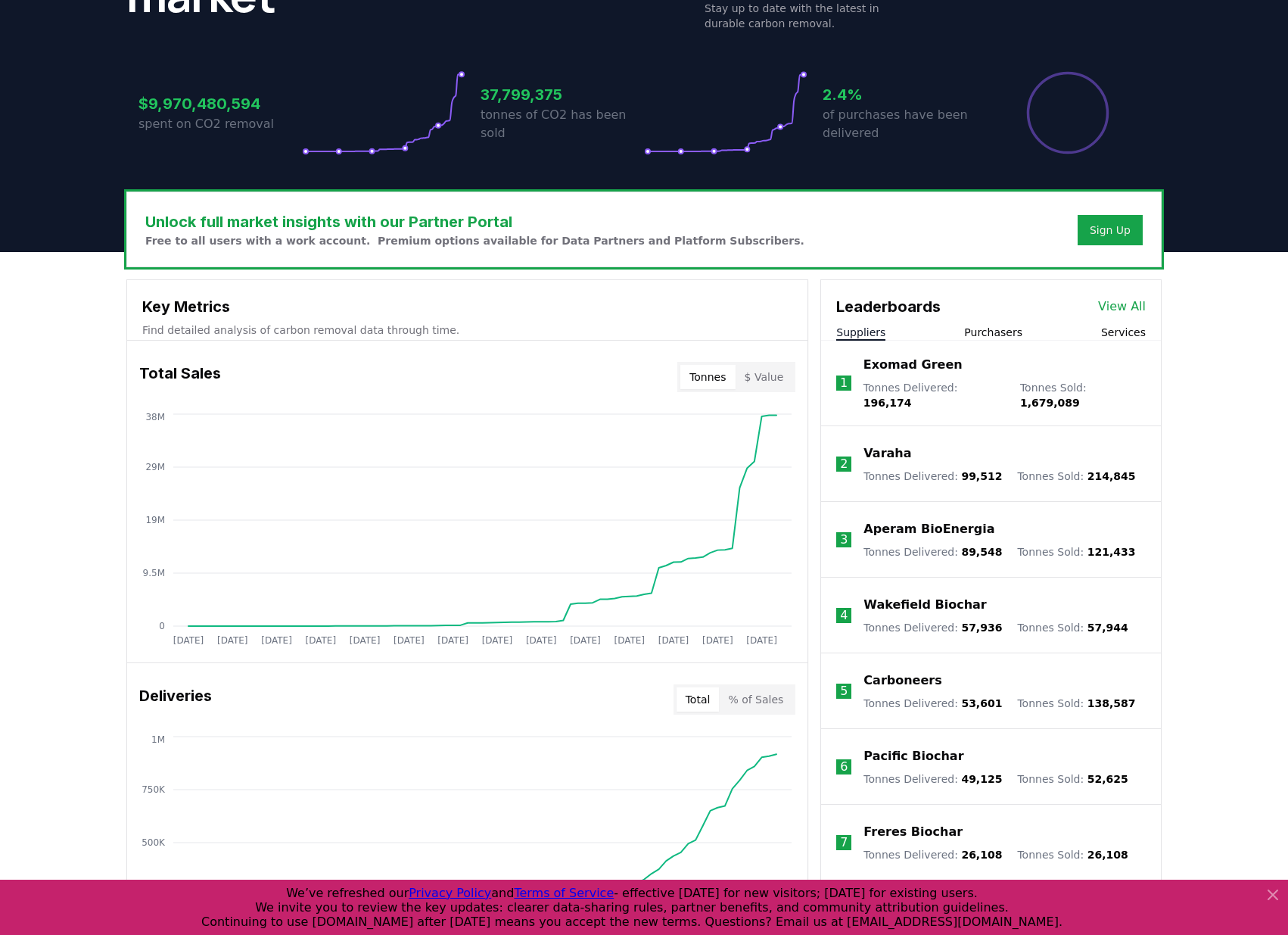  What do you see at coordinates (159, 740) in the screenshot?
I see `tspan: 1M` at bounding box center [159, 740].